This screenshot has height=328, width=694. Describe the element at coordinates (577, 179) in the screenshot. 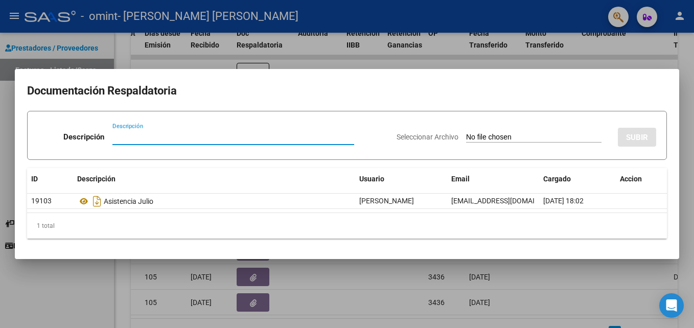

I see `datatable-header-cell: Cargado` at that location.